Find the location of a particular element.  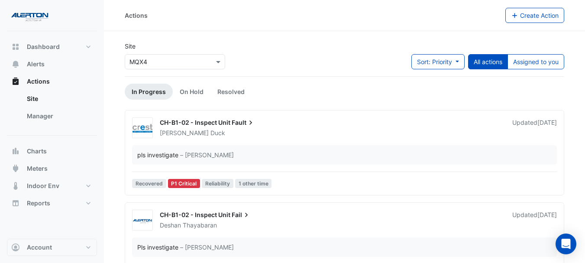

a: Resolved is located at coordinates (231, 91).